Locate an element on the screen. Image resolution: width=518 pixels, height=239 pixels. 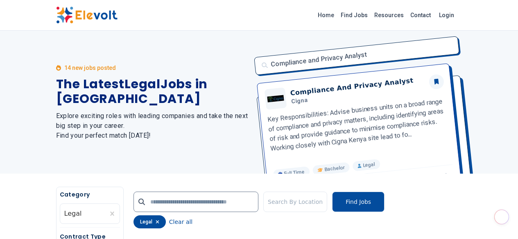
button: Find Jobs is located at coordinates (358, 202).